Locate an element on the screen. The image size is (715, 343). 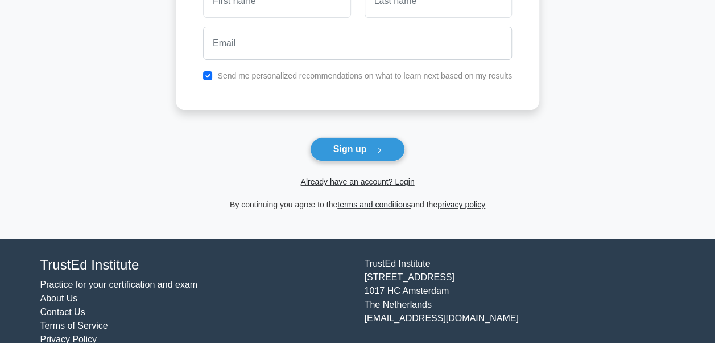
a: About Us is located at coordinates (59, 298).